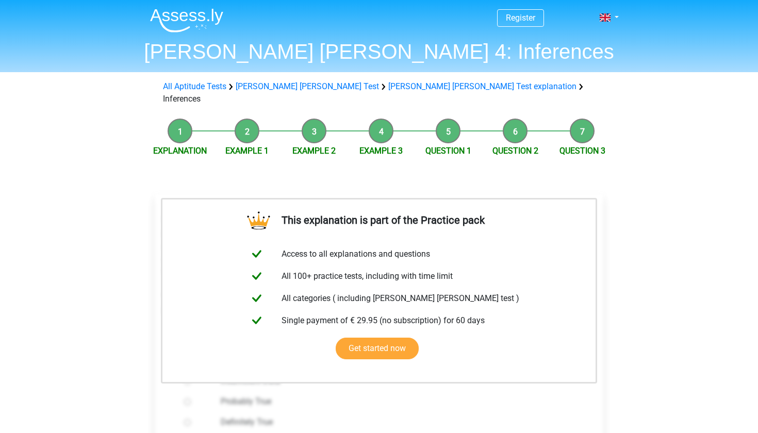  Describe the element at coordinates (448, 151) in the screenshot. I see `a: Question 1` at that location.